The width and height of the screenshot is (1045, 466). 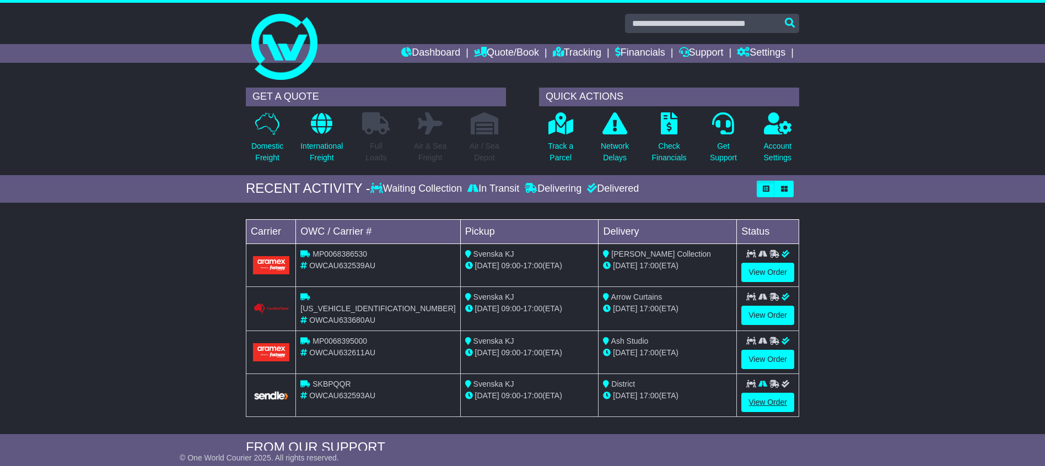 I want to click on a: InternationalFreight, so click(x=321, y=141).